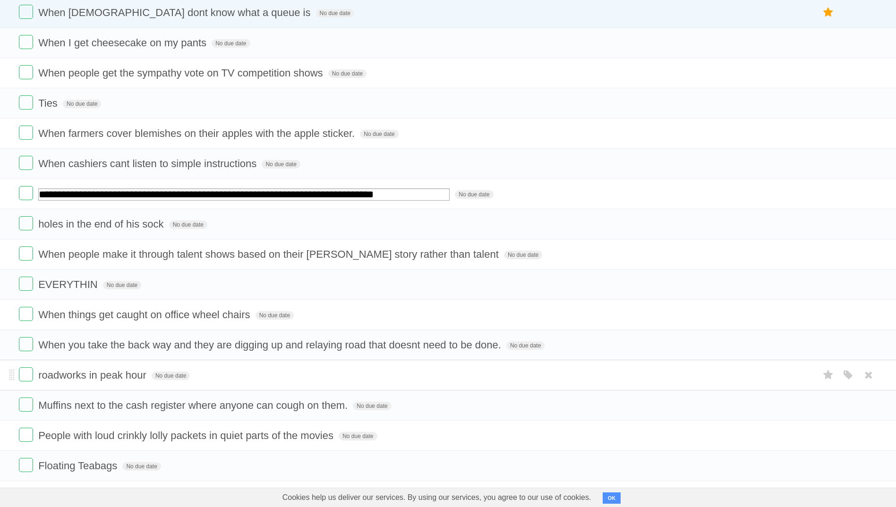 The image size is (896, 507). I want to click on button: OK, so click(612, 498).